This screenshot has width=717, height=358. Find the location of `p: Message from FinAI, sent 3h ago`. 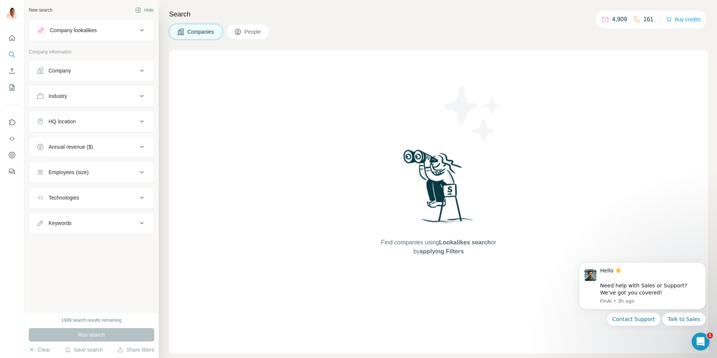

p: Message from FinAI, sent 3h ago is located at coordinates (82, 46).